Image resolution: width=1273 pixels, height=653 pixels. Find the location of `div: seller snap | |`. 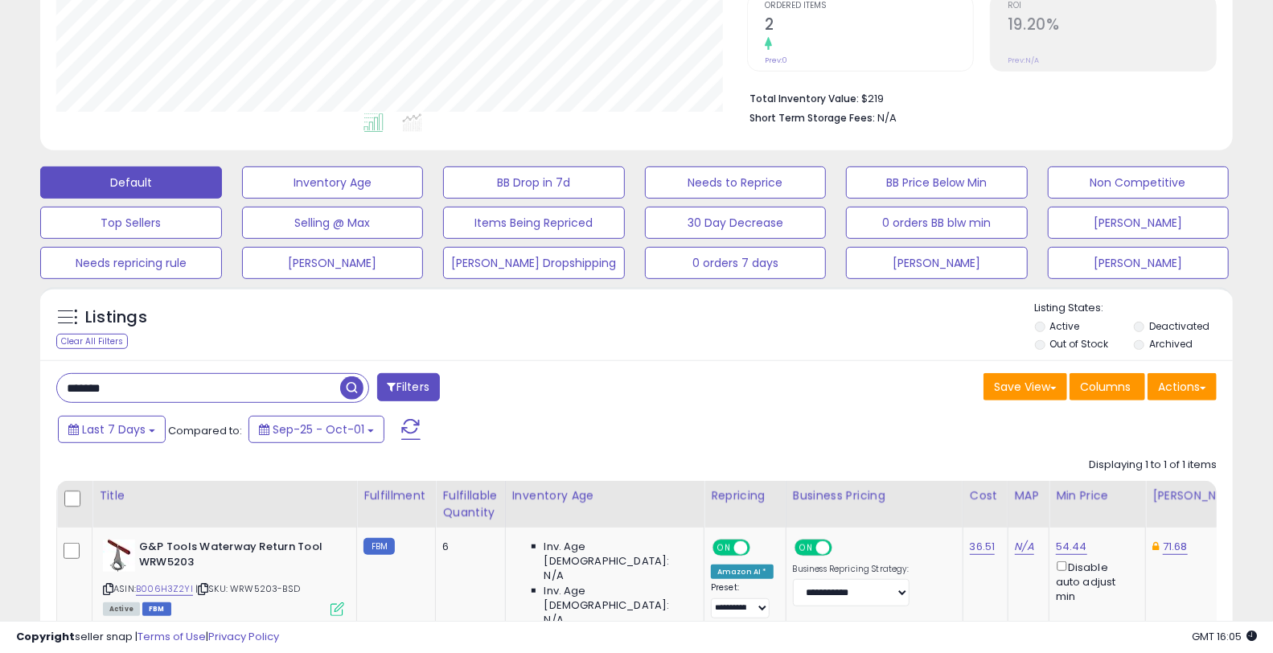

div: seller snap | | is located at coordinates (147, 637).